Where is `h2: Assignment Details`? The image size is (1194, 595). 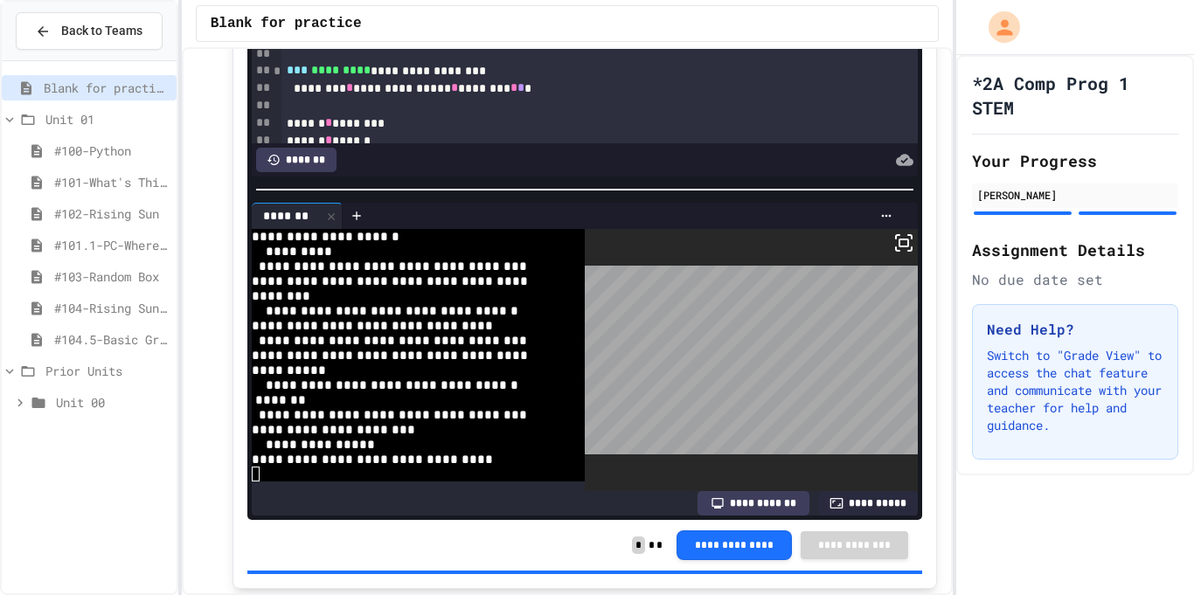
h2: Assignment Details is located at coordinates (1075, 250).